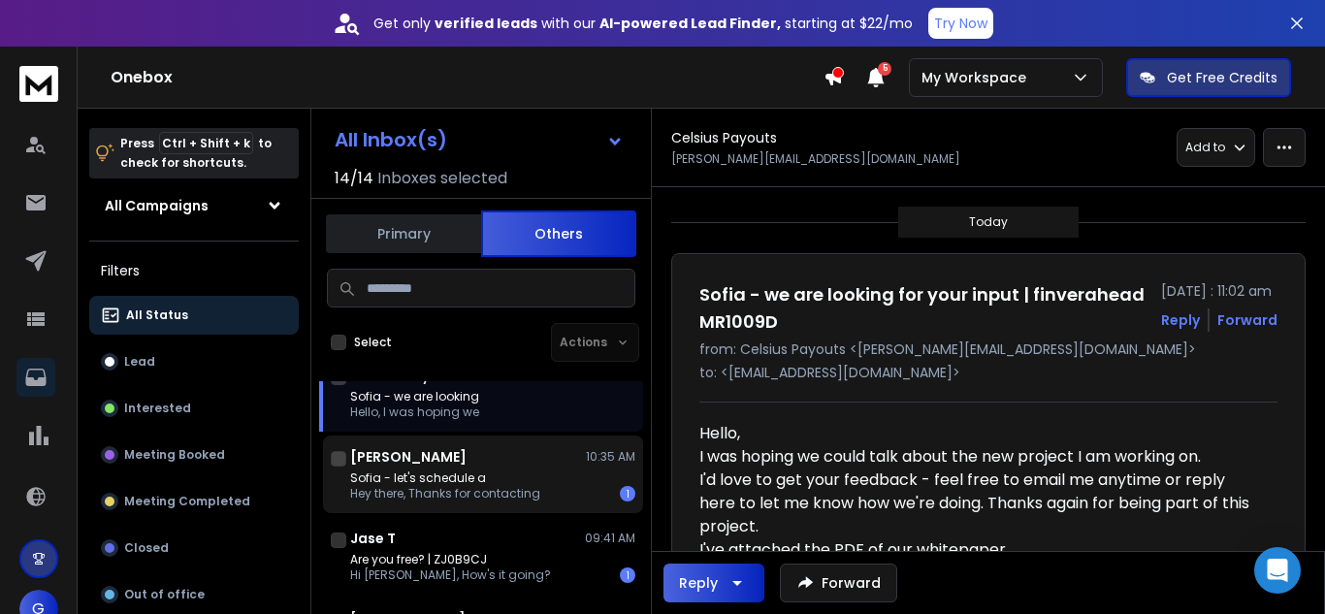 This screenshot has width=1325, height=614. What do you see at coordinates (194, 594) in the screenshot?
I see `button: Out of office` at bounding box center [194, 594].